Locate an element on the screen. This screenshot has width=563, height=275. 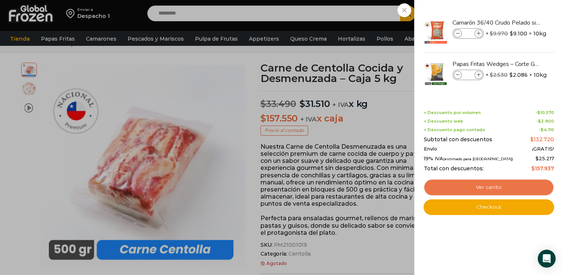
span: Subtotal con descuentos is located at coordinates (458, 139).